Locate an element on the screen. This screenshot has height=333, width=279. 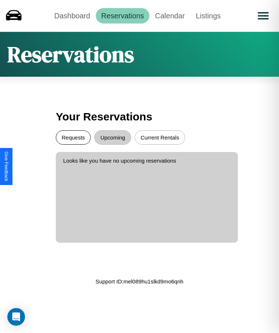
a: Calendar is located at coordinates (170, 16).